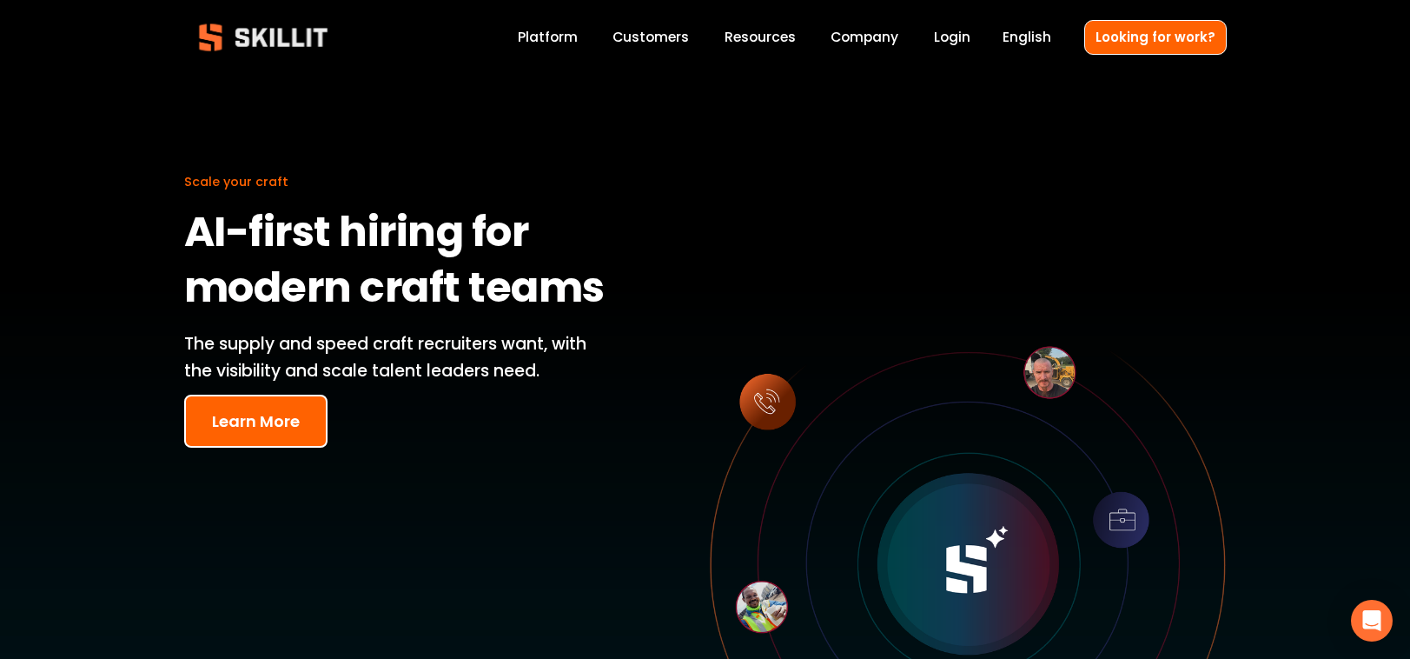 The image size is (1410, 659). Describe the element at coordinates (399, 357) in the screenshot. I see `p: The supply and speed craft recruiters want, with the visibility and scale talent leaders need.` at that location.